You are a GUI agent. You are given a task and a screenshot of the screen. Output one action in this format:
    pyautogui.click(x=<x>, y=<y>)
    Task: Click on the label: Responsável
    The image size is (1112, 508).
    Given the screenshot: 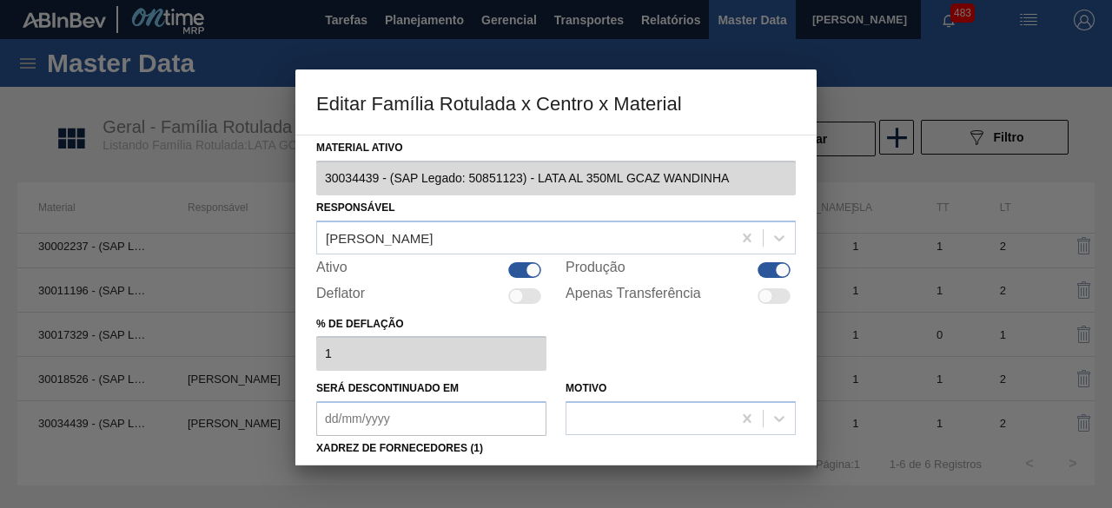 What is the action you would take?
    pyautogui.click(x=355, y=208)
    